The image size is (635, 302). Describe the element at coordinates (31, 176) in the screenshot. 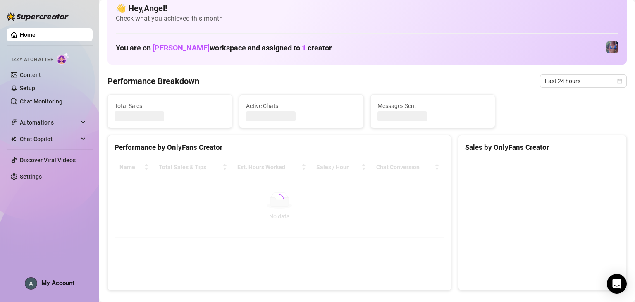

I see `a: Settings` at that location.